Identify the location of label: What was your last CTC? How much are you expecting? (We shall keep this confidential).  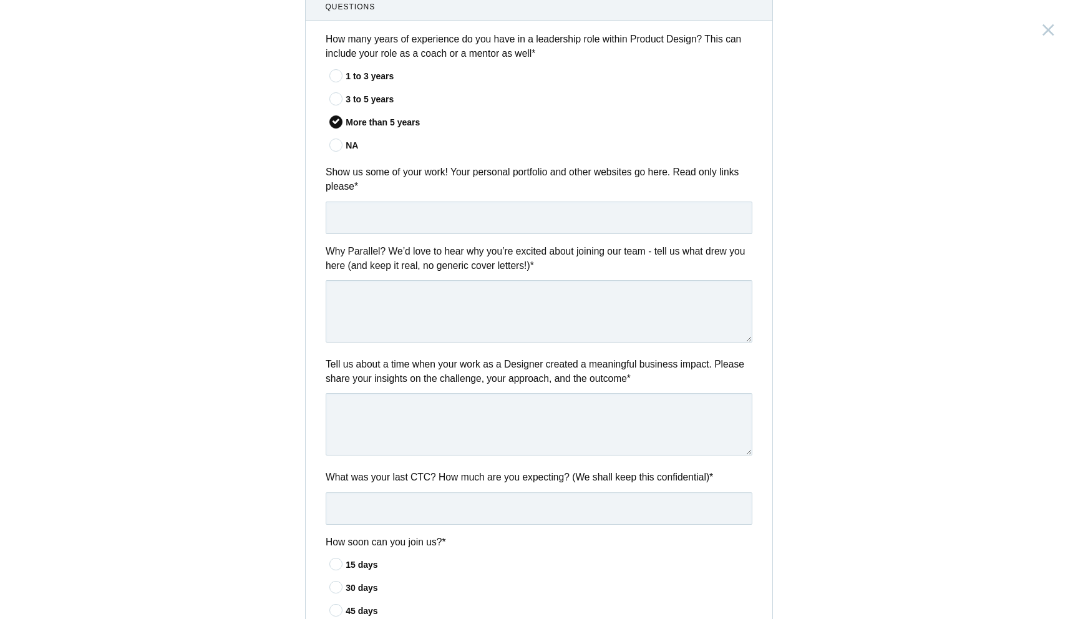
(539, 477).